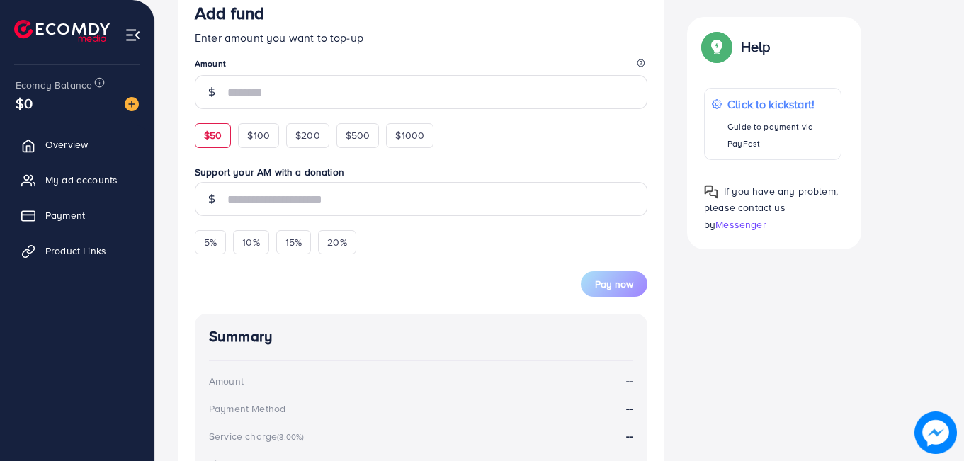  Describe the element at coordinates (740, 224) in the screenshot. I see `span: Messenger` at that location.